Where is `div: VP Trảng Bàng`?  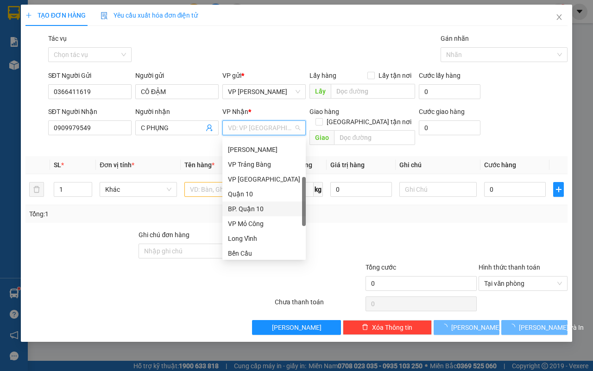 div: VP Trảng Bàng is located at coordinates (264, 164).